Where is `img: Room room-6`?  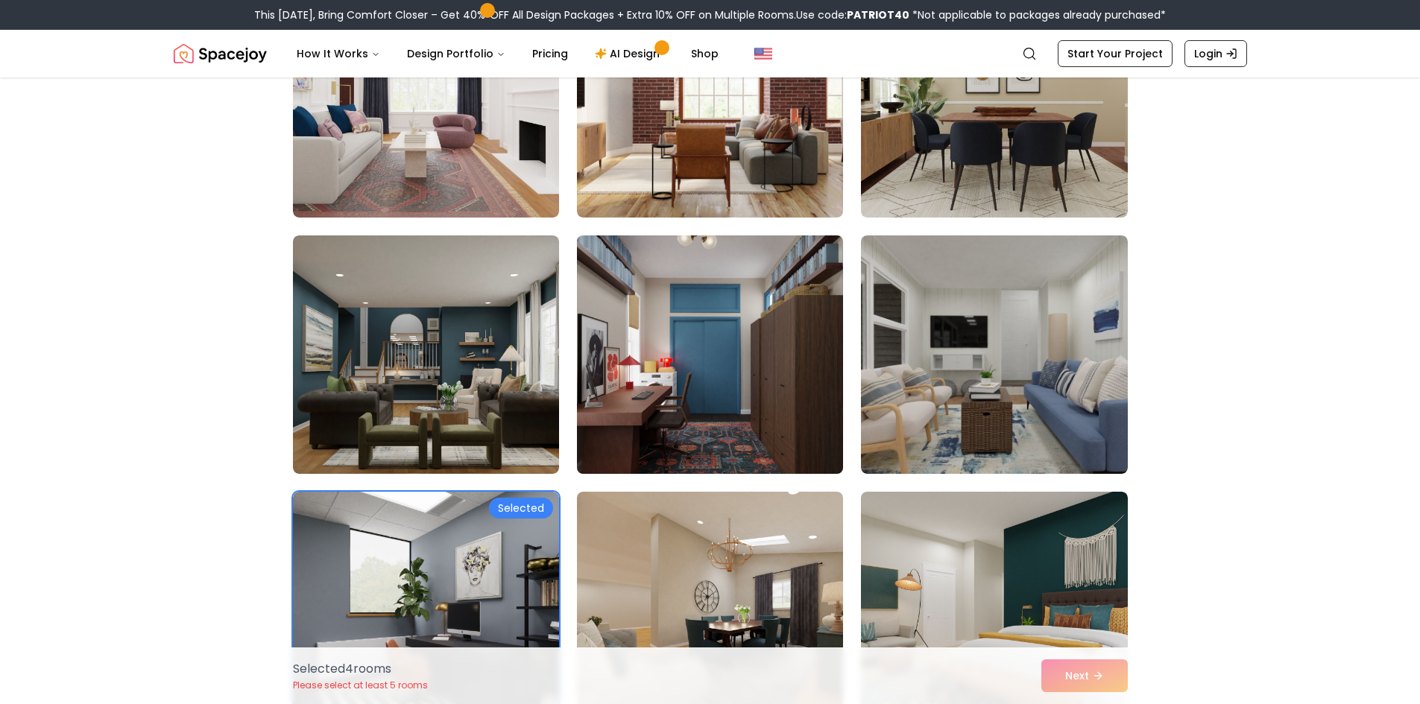 img: Room room-6 is located at coordinates (994, 355).